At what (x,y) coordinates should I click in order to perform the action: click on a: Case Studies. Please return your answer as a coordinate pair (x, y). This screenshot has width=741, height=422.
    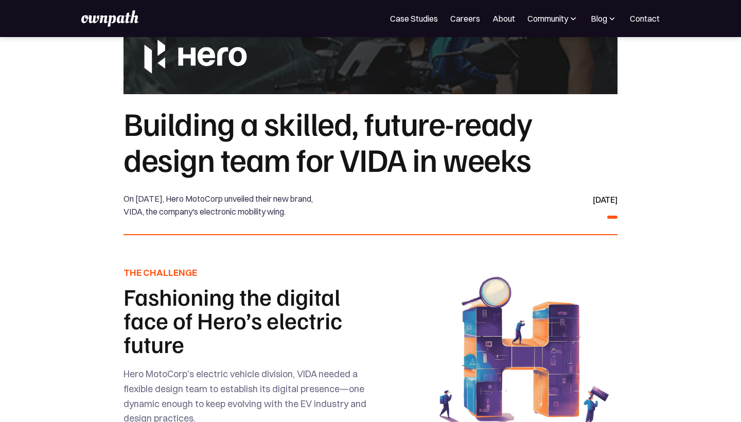
    Looking at the image, I should click on (414, 19).